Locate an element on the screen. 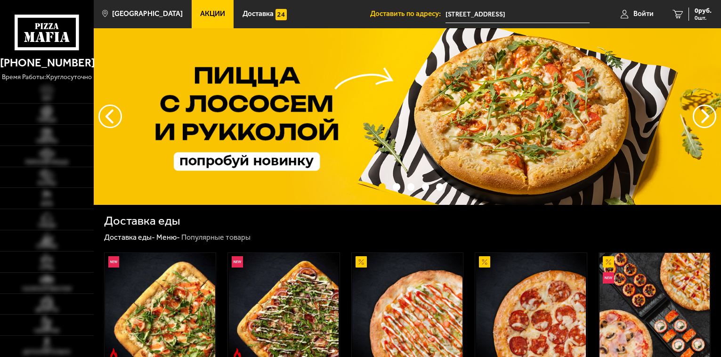 This screenshot has height=357, width=721. a: Доставка еды- is located at coordinates (129, 237).